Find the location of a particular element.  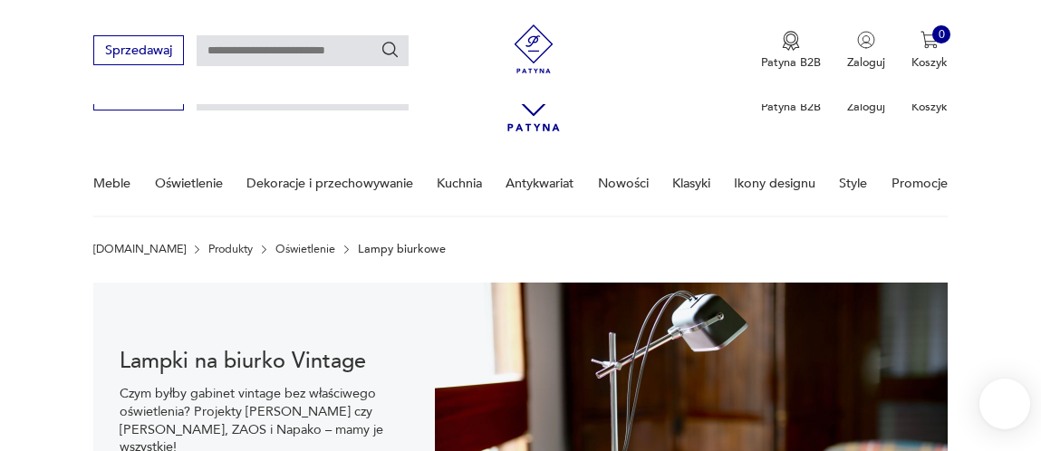

a: Kuchnia is located at coordinates (459, 183).